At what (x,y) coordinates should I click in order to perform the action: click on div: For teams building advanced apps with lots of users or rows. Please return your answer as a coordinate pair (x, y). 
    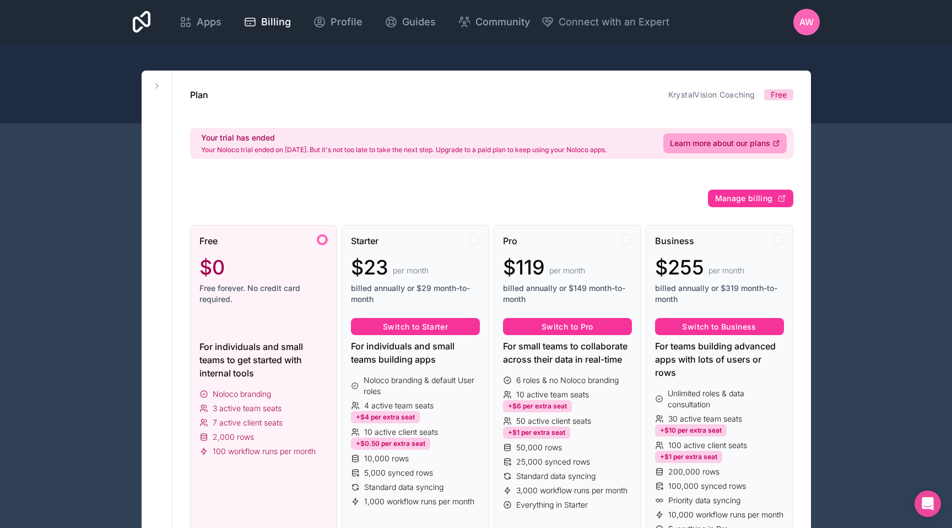
    Looking at the image, I should click on (719, 359).